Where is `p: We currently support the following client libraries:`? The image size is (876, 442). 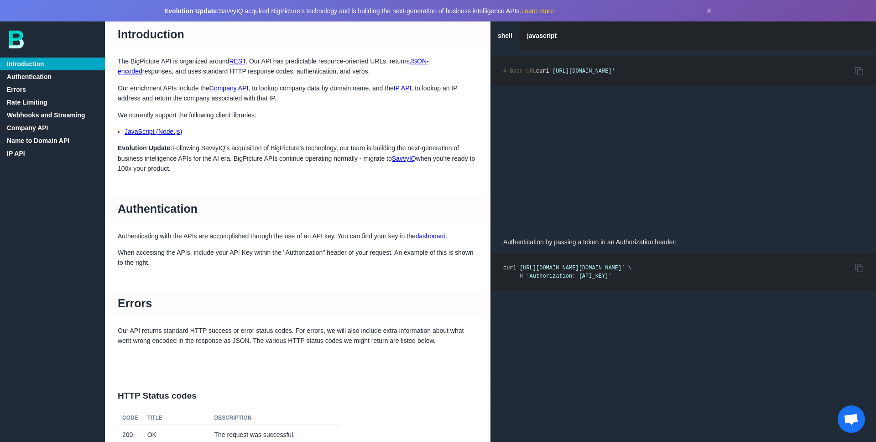 p: We currently support the following client libraries: is located at coordinates (297, 115).